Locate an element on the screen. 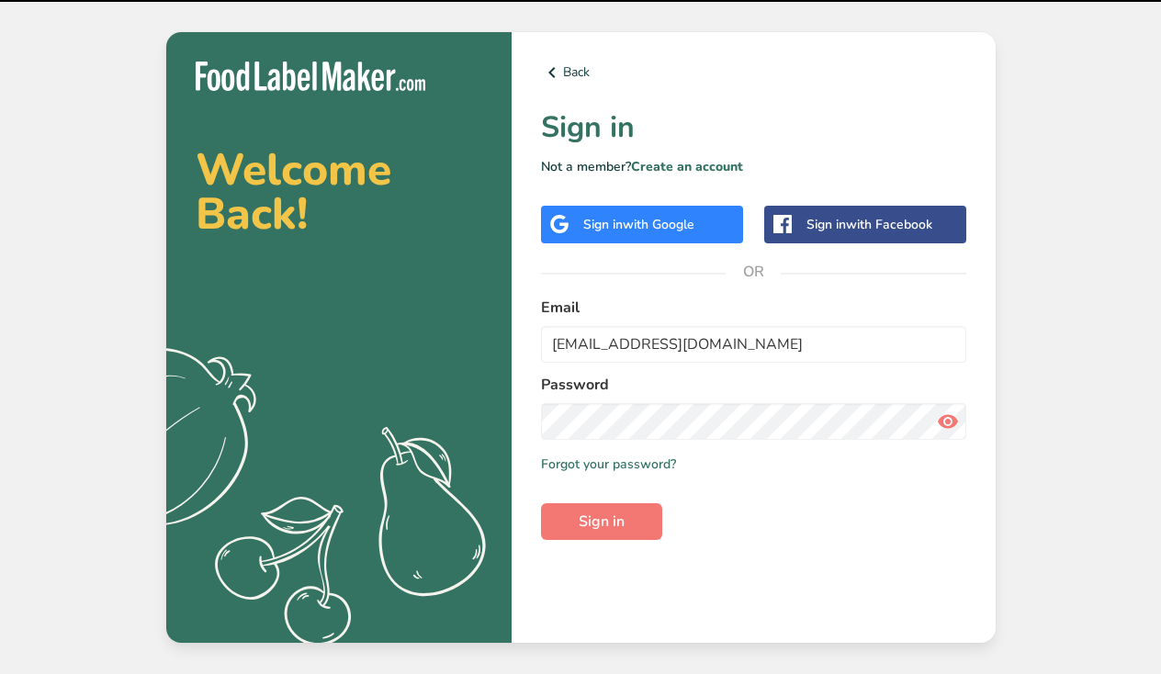 This screenshot has width=1161, height=674. span: with Facebook is located at coordinates (889, 224).